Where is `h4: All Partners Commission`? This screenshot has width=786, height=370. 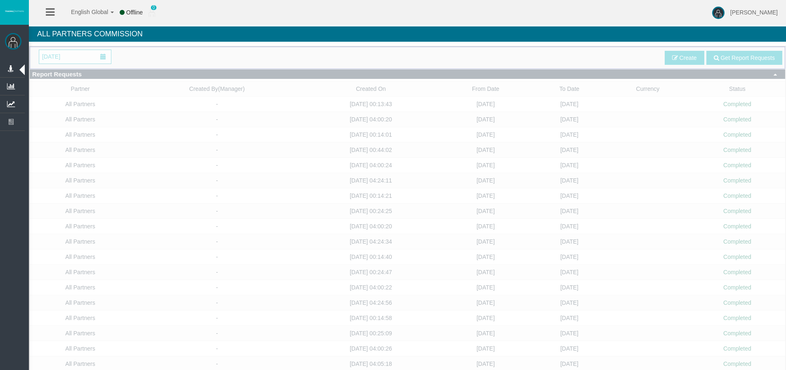 h4: All Partners Commission is located at coordinates (407, 34).